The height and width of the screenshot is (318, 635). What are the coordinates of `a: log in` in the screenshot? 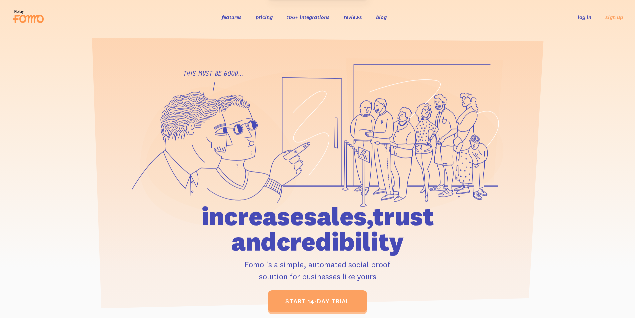 It's located at (584, 17).